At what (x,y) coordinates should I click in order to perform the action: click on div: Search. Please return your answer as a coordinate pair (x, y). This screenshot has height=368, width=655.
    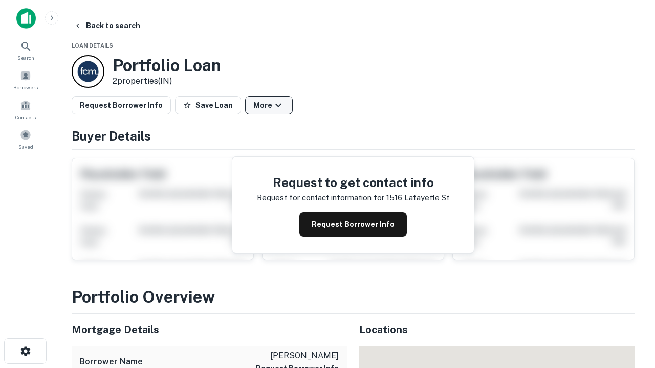
    Looking at the image, I should click on (26, 50).